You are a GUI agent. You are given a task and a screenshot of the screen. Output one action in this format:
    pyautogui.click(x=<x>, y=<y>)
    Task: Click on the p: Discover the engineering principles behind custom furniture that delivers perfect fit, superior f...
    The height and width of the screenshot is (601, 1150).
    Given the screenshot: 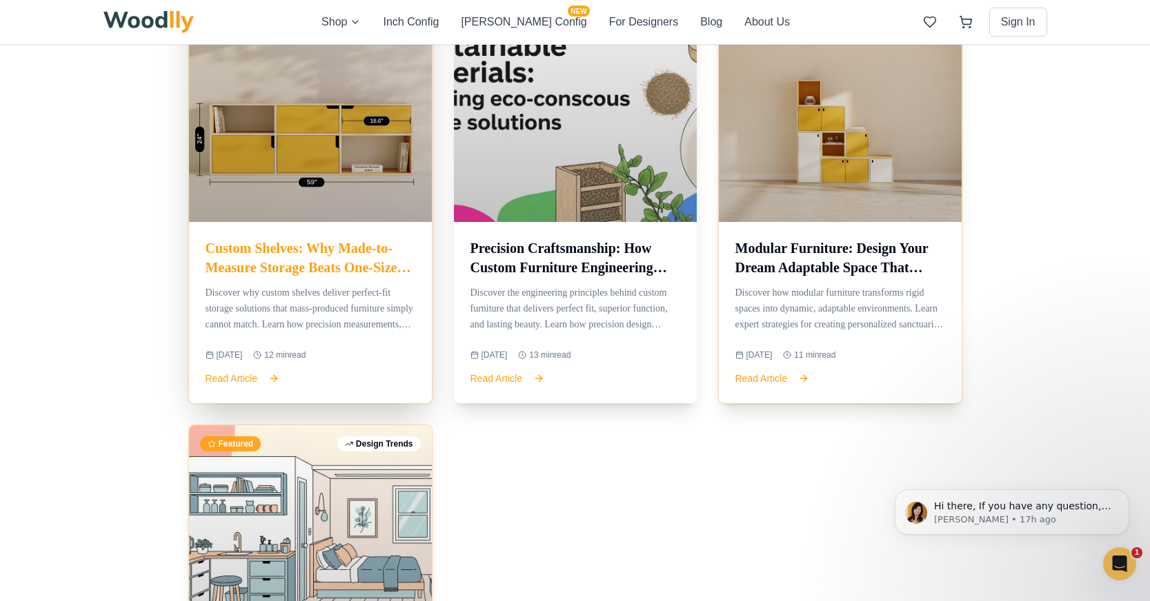 What is the action you would take?
    pyautogui.click(x=575, y=309)
    